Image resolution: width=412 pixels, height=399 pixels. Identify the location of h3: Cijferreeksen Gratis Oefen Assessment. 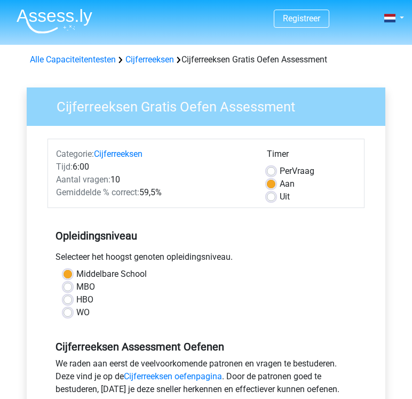
(210, 105).